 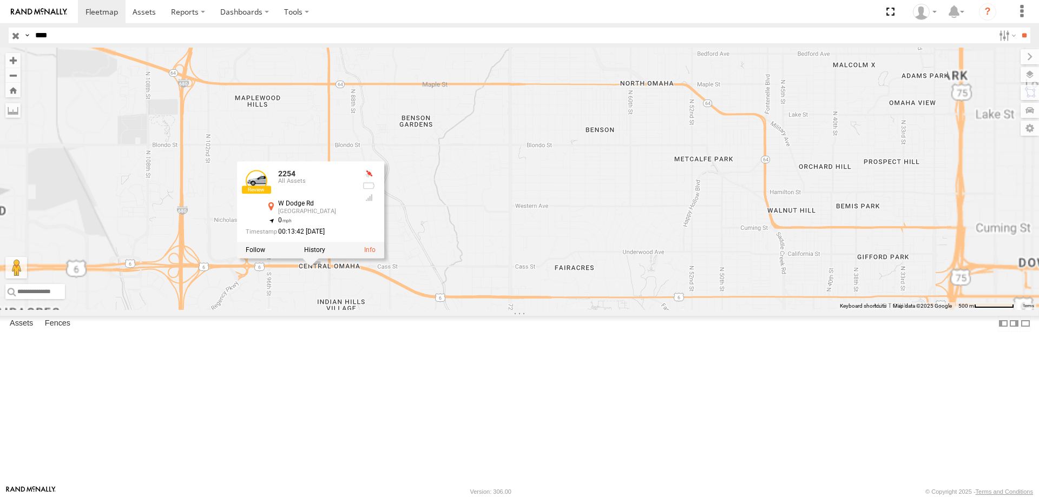 I want to click on label: Search Filter Options, so click(x=1006, y=35).